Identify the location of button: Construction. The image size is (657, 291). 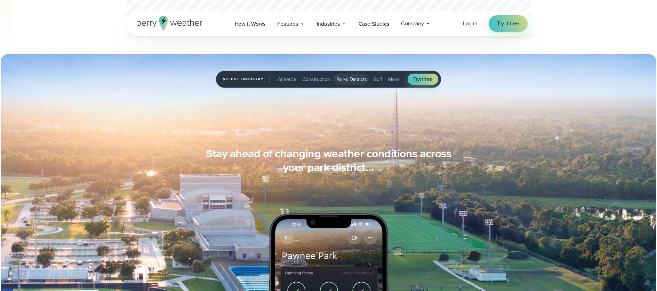
(316, 79).